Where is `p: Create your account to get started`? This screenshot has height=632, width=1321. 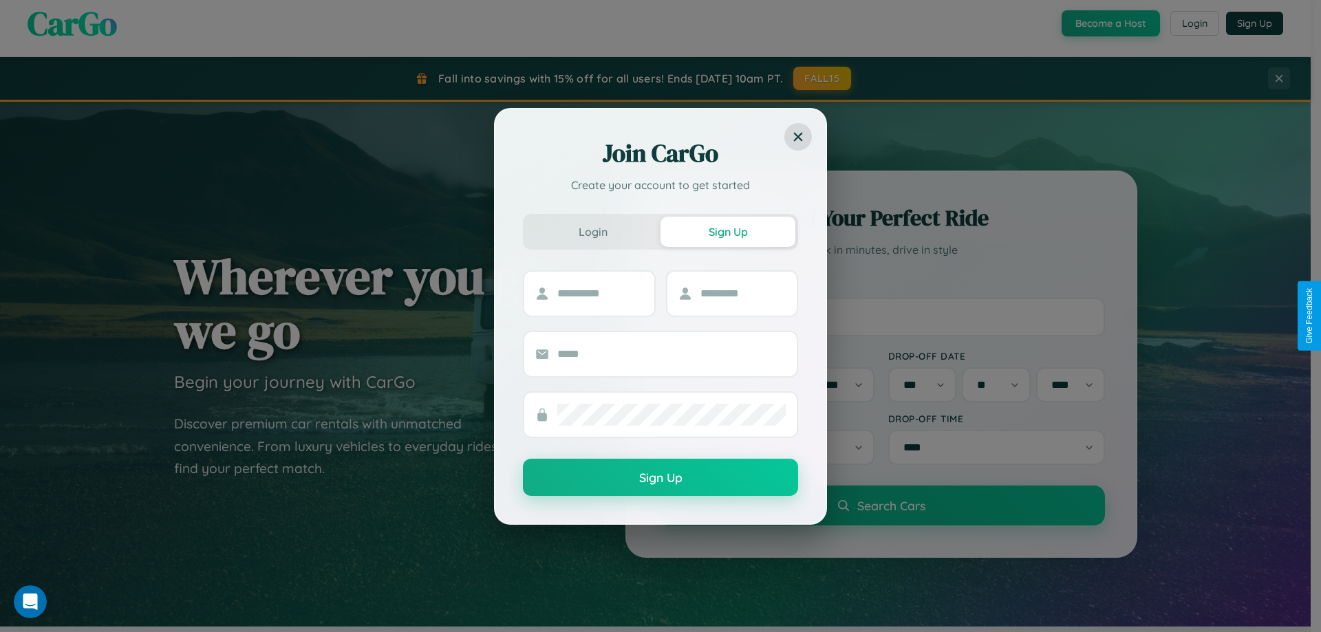
p: Create your account to get started is located at coordinates (661, 185).